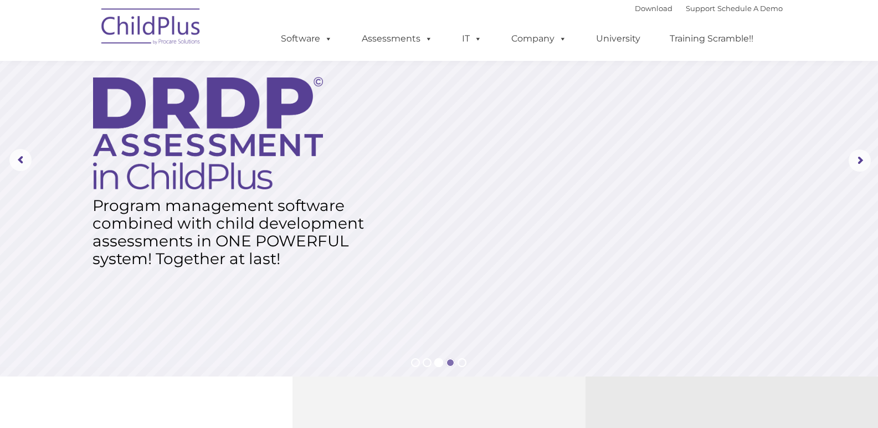 This screenshot has width=878, height=428. What do you see at coordinates (618, 39) in the screenshot?
I see `a: University` at bounding box center [618, 39].